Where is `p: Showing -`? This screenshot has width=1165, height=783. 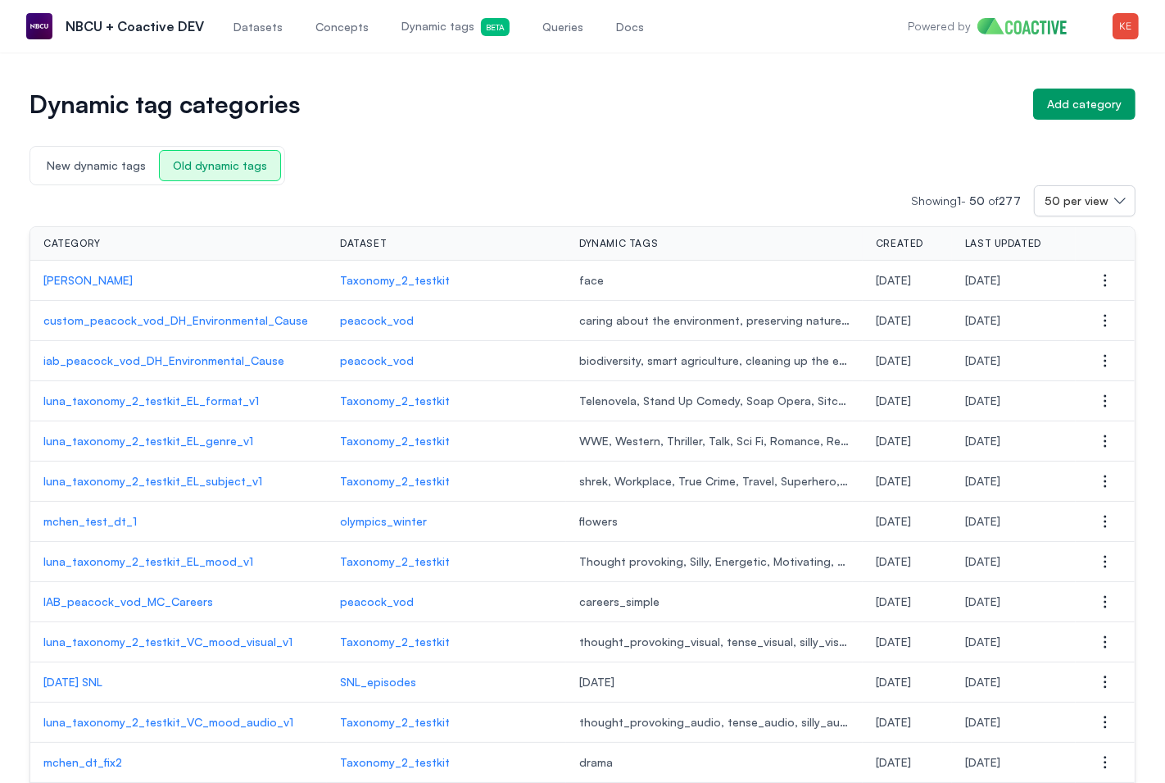
p: Showing - is located at coordinates (973, 201).